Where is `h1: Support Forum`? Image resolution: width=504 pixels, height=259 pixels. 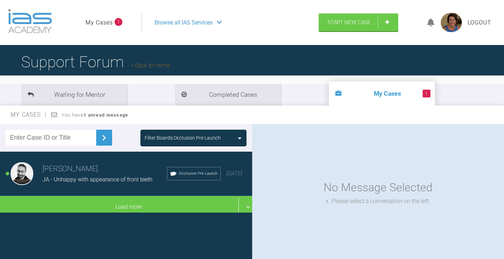 h1: Support Forum is located at coordinates (96, 62).